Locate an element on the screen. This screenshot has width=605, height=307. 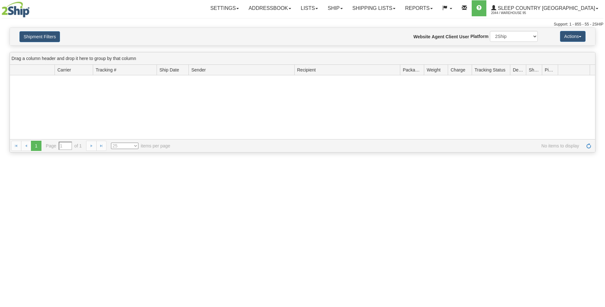
span: Sender is located at coordinates (199, 70).